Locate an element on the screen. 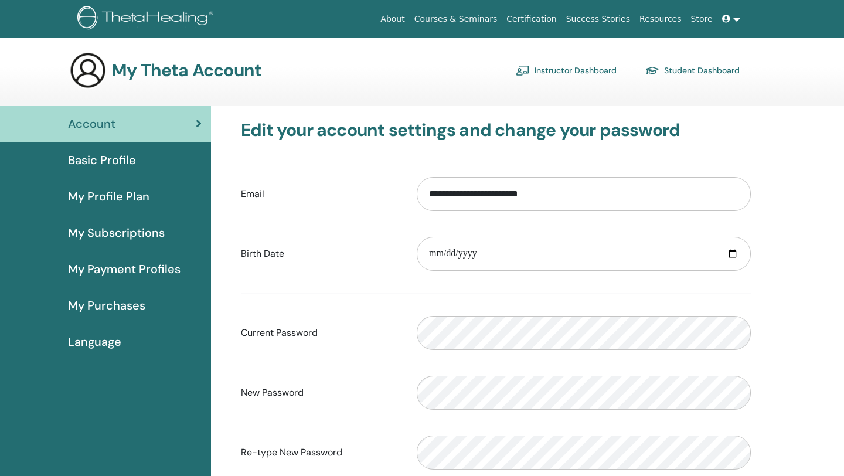 The height and width of the screenshot is (476, 844). img: graduation-cap.svg is located at coordinates (652, 70).